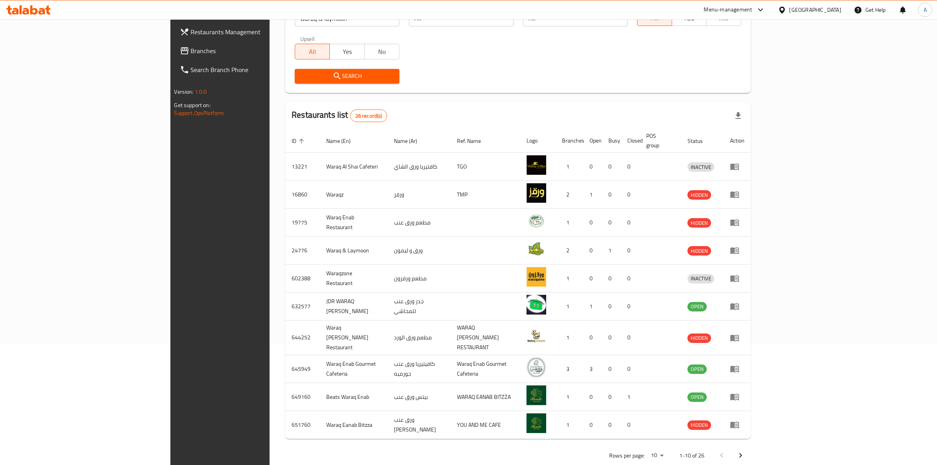 This screenshot has width=937, height=465. I want to click on img: Waraq Enab Gourmet Cafeteria, so click(536, 367).